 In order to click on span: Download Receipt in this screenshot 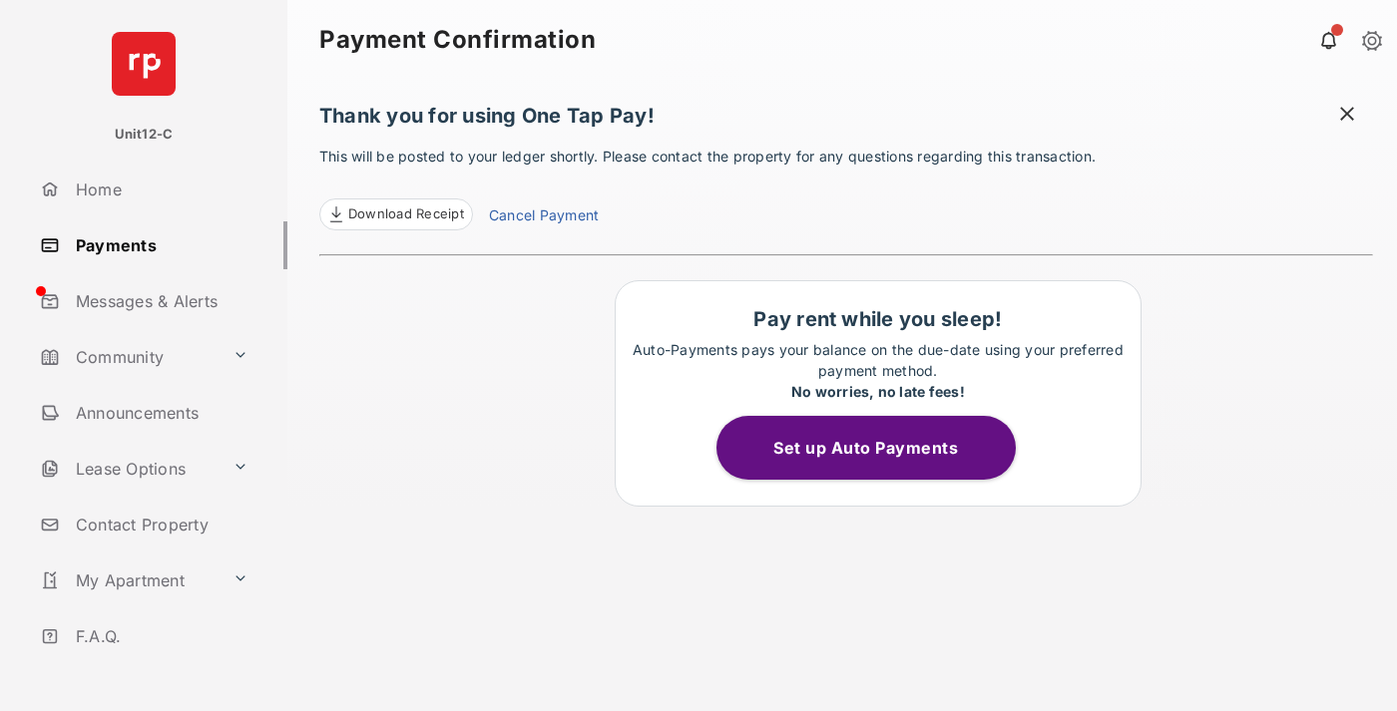, I will do `click(406, 215)`.